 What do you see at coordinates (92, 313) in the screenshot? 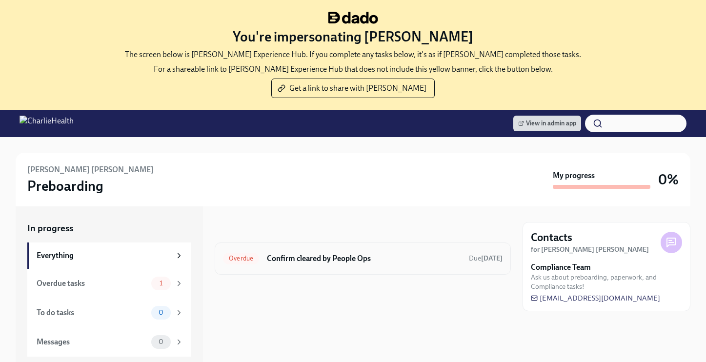
I see `div: To do tasks` at bounding box center [92, 313].